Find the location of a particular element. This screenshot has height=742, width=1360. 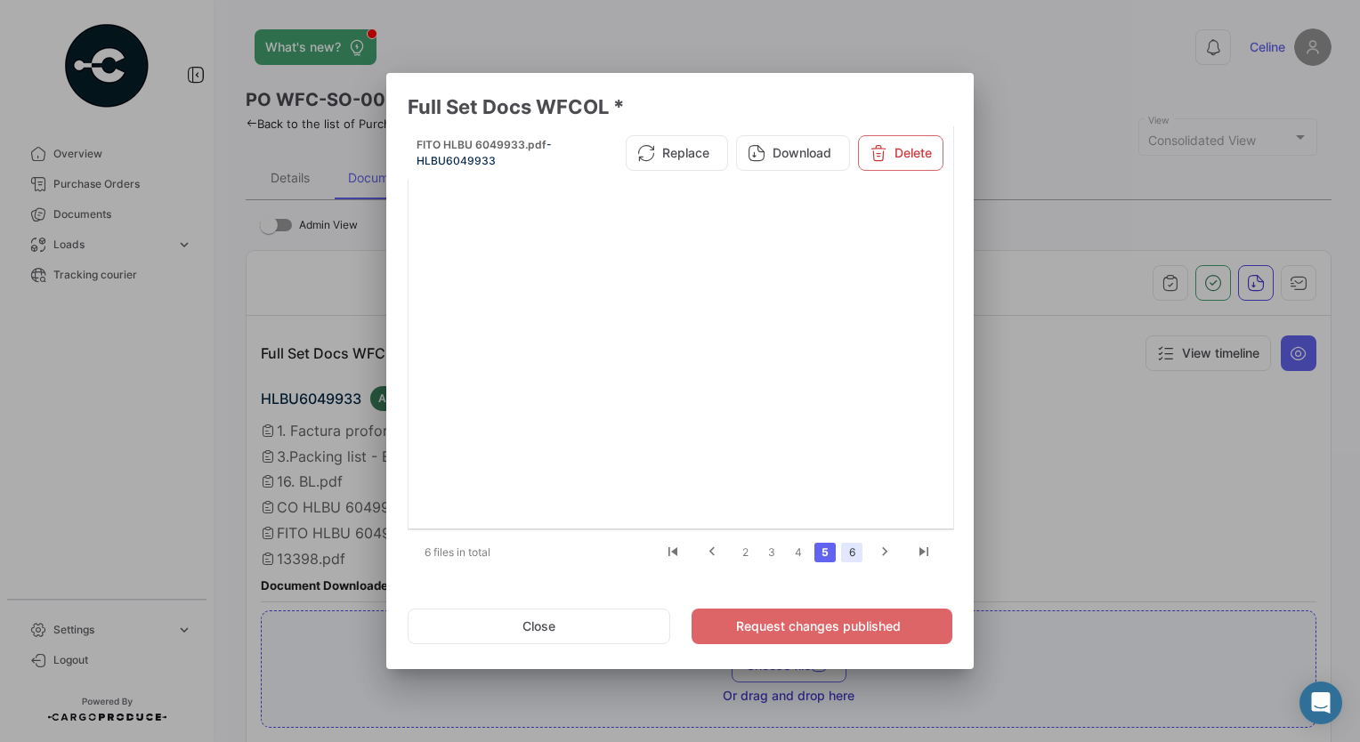

div: Abrir Intercom Messenger is located at coordinates (1321, 703).